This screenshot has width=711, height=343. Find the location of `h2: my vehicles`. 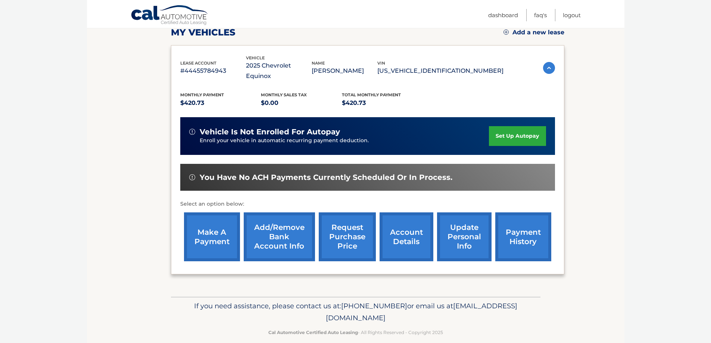

h2: my vehicles is located at coordinates (203, 32).